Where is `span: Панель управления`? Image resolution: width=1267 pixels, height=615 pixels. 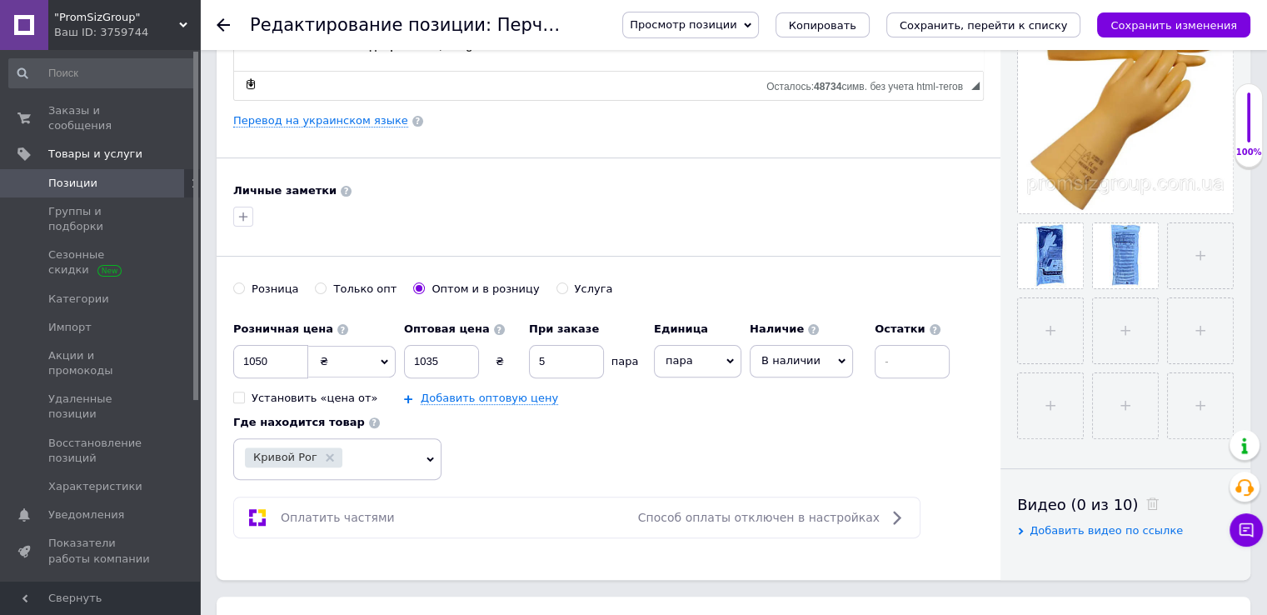 span: Панель управления is located at coordinates (101, 595).